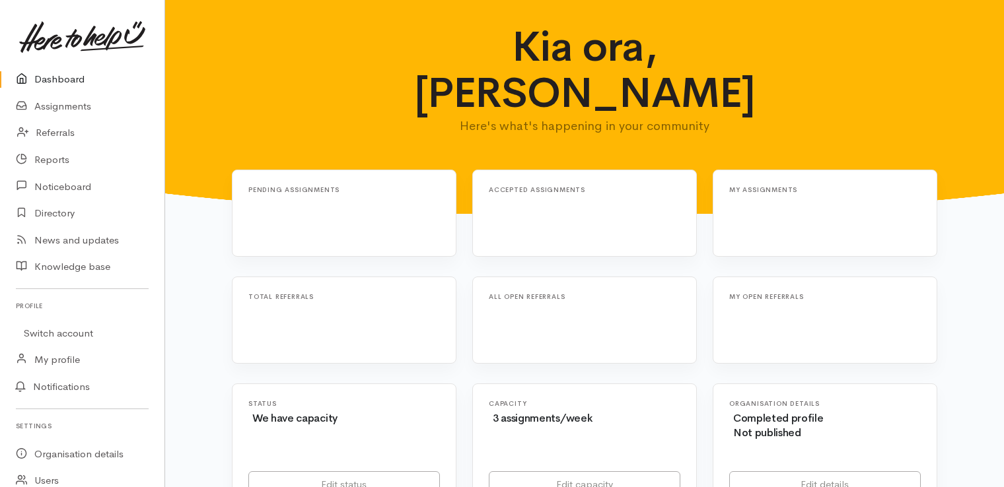  I want to click on h6: All open referrals, so click(576, 296).